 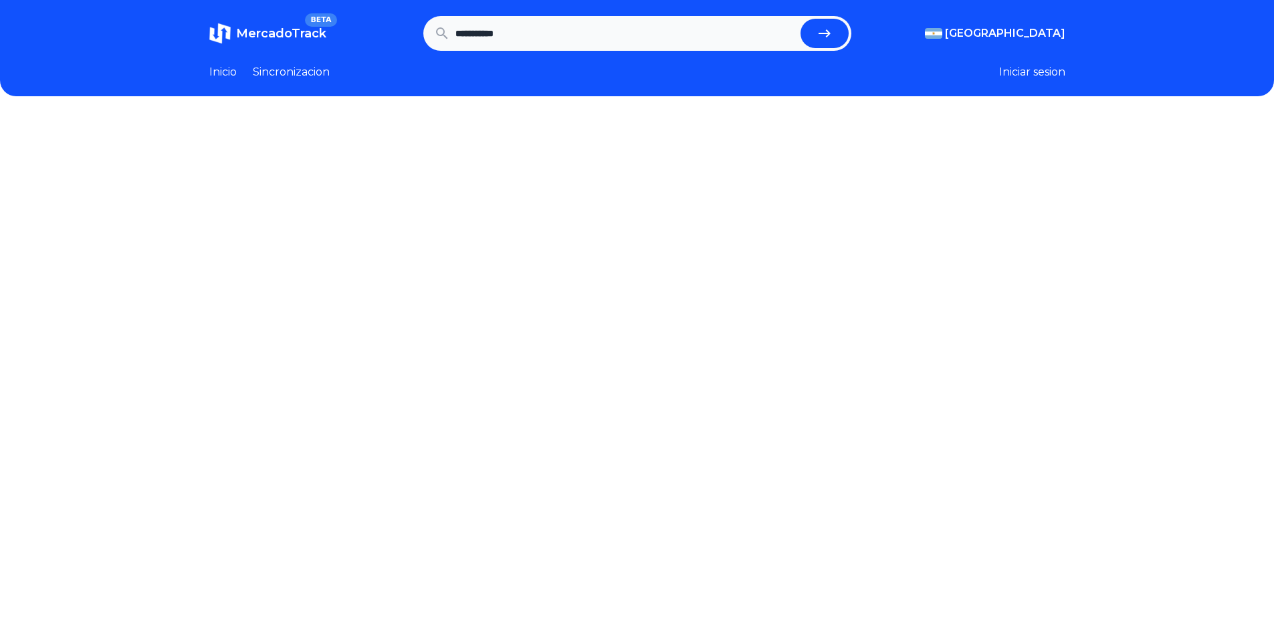 I want to click on button: Iniciar sesion, so click(x=1032, y=72).